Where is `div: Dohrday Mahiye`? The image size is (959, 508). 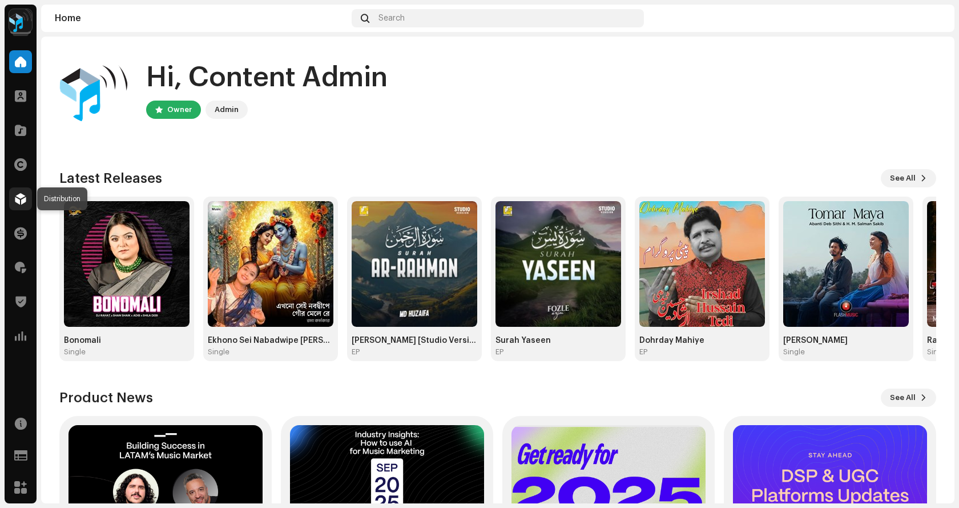
div: Dohrday Mahiye is located at coordinates (702, 340).